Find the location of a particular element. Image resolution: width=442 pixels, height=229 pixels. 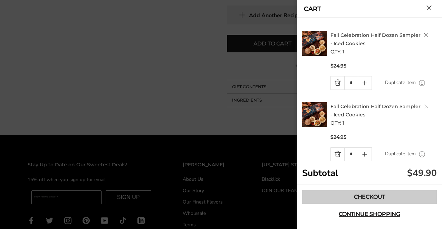

span: Continue shopping is located at coordinates (369, 215).